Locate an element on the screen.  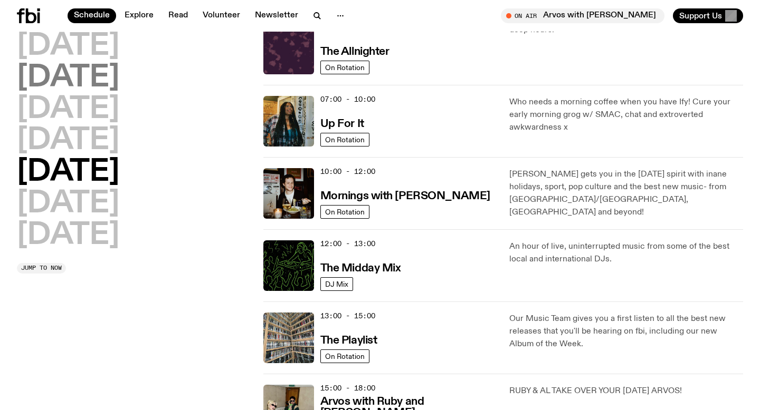
span: Jump to now is located at coordinates (41, 268).